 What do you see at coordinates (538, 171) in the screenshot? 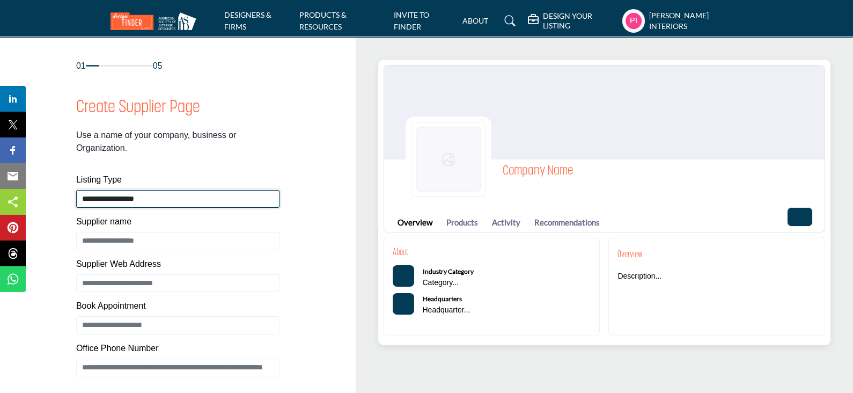
I see `h1: Company Name` at bounding box center [538, 171].